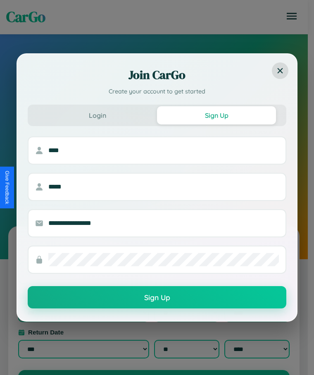 The width and height of the screenshot is (314, 375). Describe the element at coordinates (7, 187) in the screenshot. I see `div: Give Feedback` at that location.